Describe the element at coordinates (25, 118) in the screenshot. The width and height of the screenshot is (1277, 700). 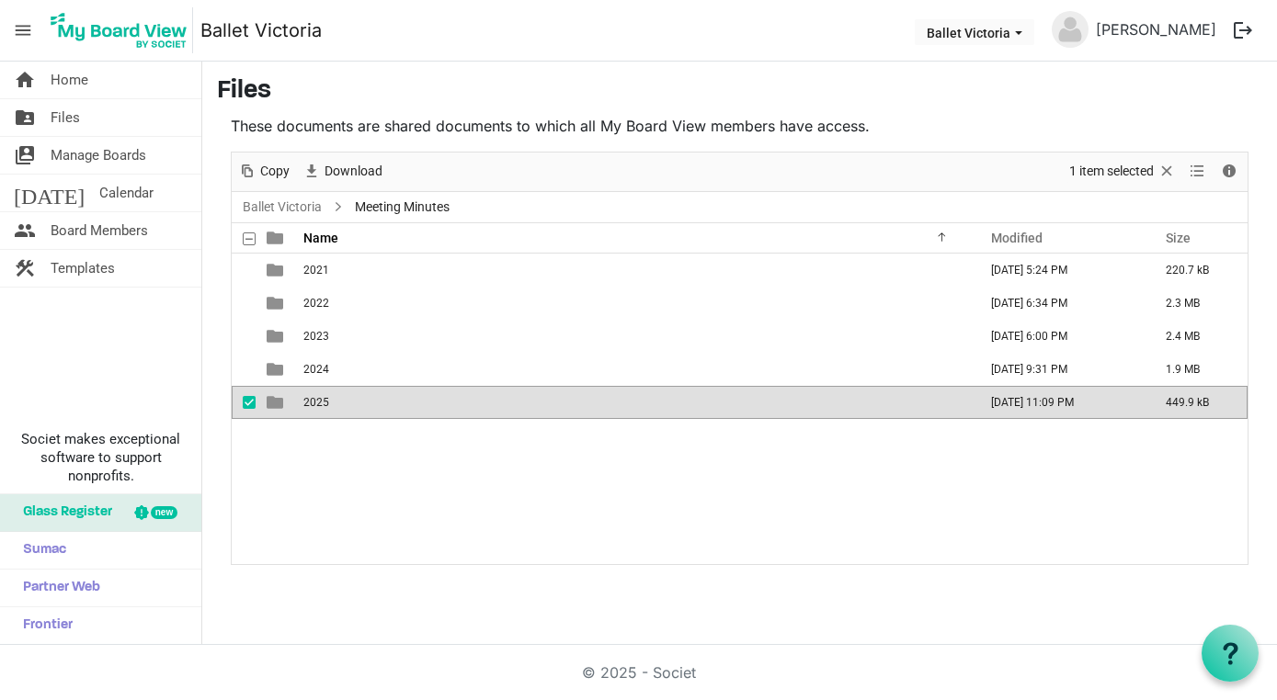
I see `span: folder_shared` at that location.